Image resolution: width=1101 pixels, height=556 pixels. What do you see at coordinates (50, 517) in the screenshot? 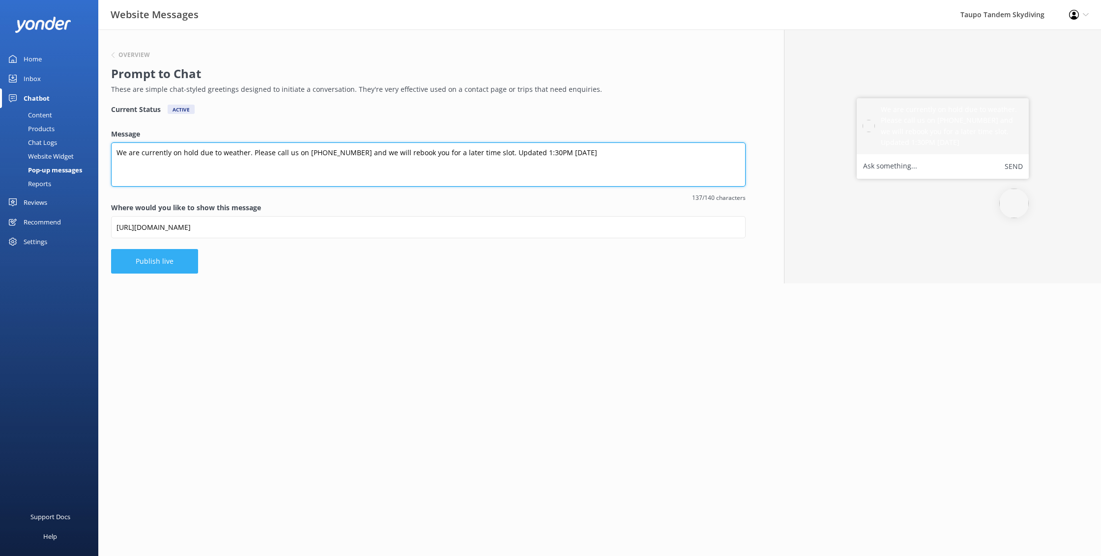
I see `div: Support Docs` at bounding box center [50, 517].